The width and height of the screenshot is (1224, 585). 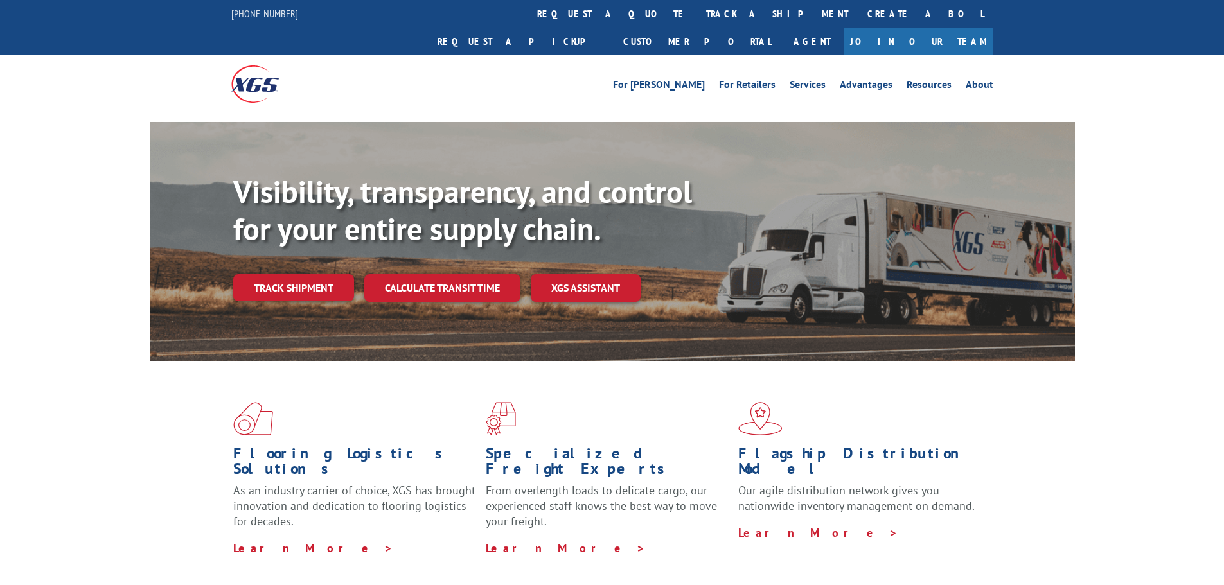 I want to click on a: Track shipment, so click(x=294, y=288).